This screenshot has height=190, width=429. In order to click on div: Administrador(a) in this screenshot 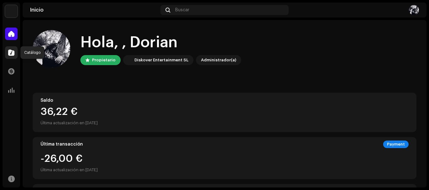, I will do `click(218, 60)`.